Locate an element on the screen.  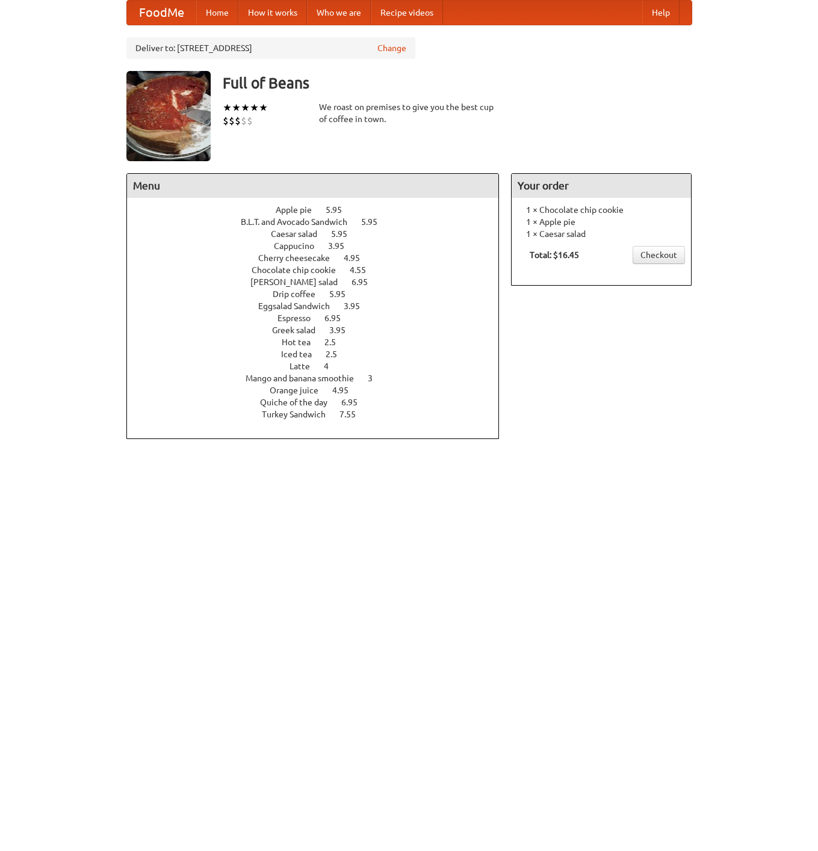
span: Iced tea is located at coordinates (302, 354).